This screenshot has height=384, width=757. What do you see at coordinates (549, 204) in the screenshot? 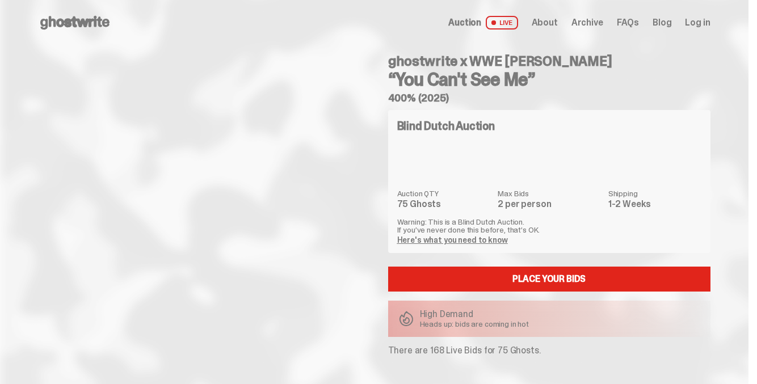
I see `dd: 2 per person` at bounding box center [549, 204].